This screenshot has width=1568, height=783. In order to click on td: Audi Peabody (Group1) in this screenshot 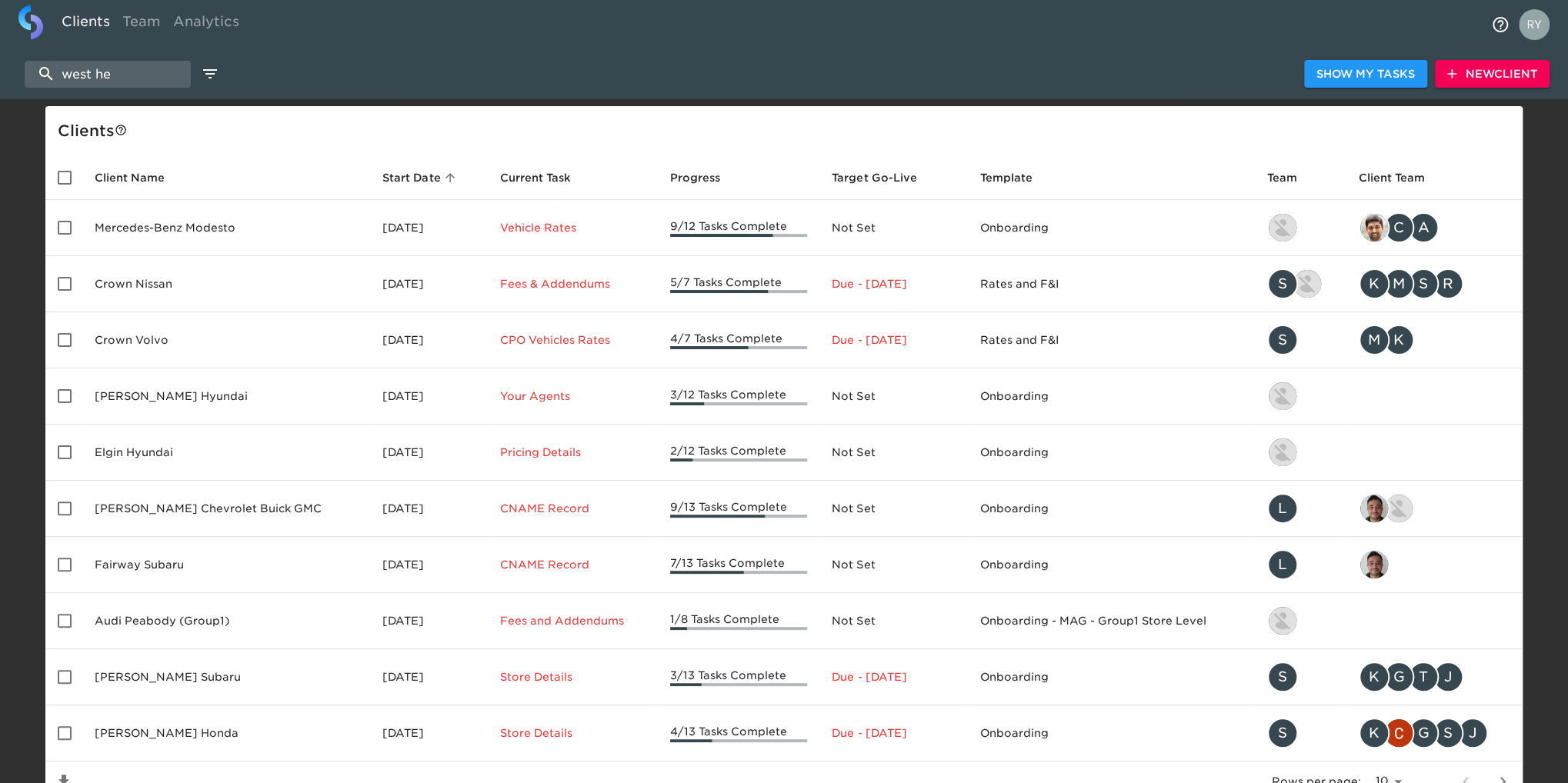, I will do `click(226, 621)`.